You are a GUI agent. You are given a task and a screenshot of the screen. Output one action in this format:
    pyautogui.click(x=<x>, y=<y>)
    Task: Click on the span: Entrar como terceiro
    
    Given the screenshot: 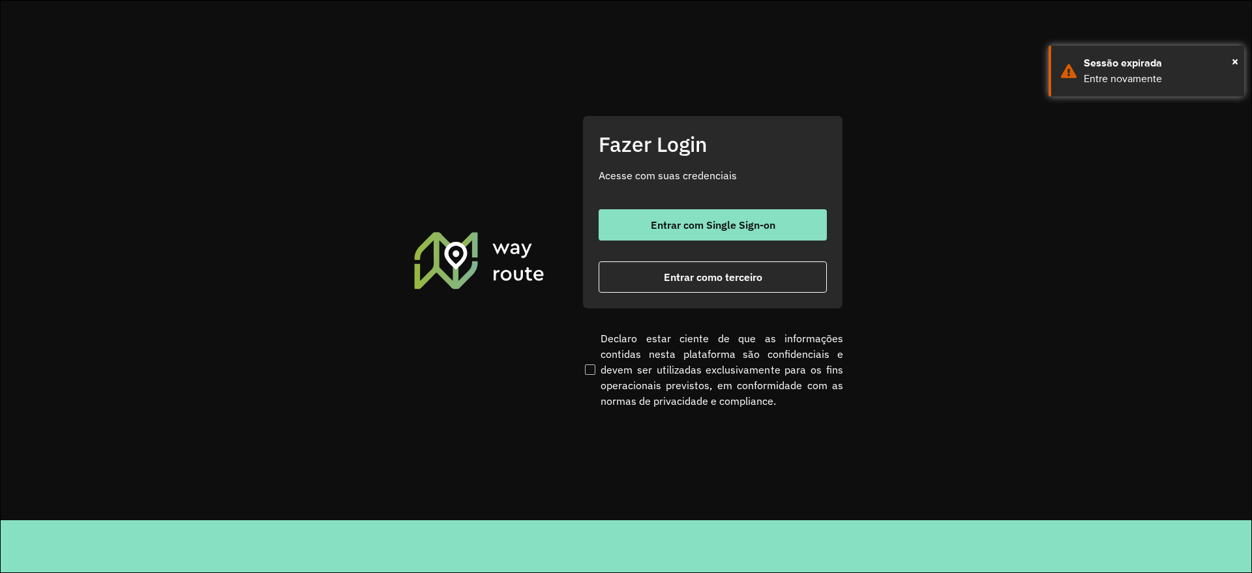 What is the action you would take?
    pyautogui.click(x=713, y=277)
    